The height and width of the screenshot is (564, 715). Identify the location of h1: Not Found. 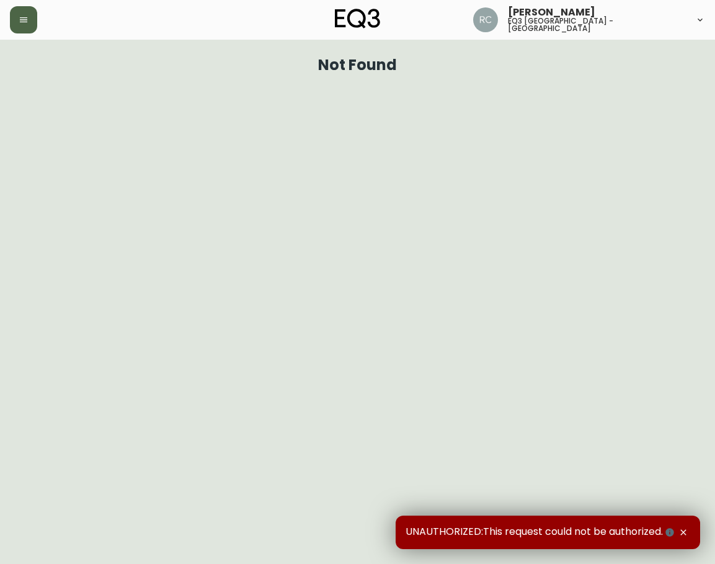
(357, 65).